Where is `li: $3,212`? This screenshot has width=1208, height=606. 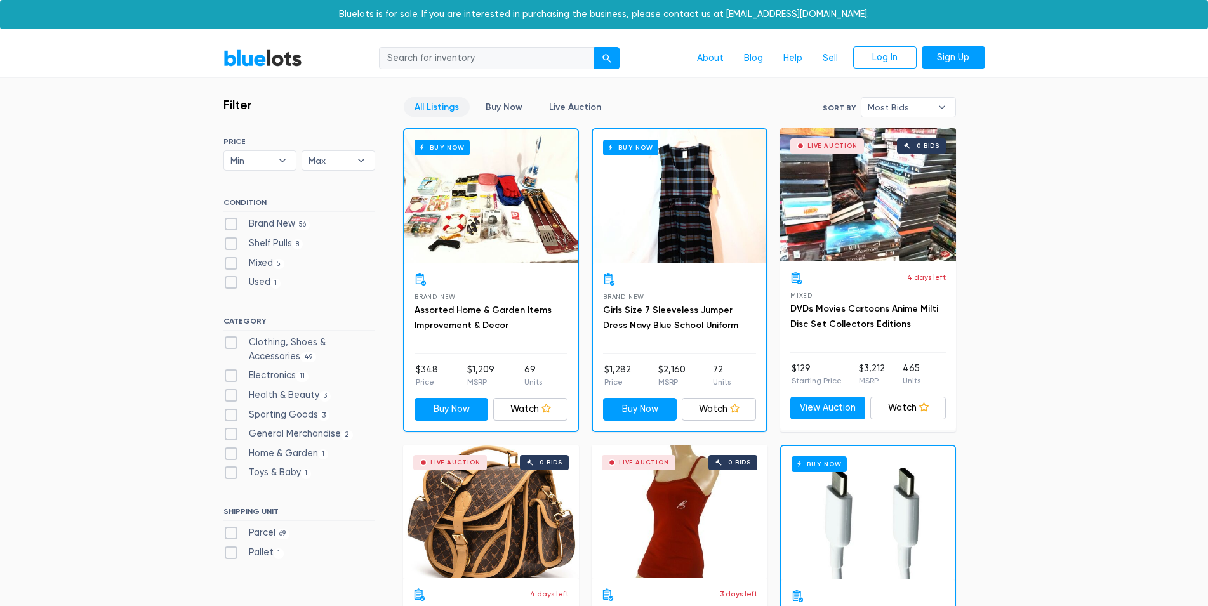
li: $3,212 is located at coordinates (871, 374).